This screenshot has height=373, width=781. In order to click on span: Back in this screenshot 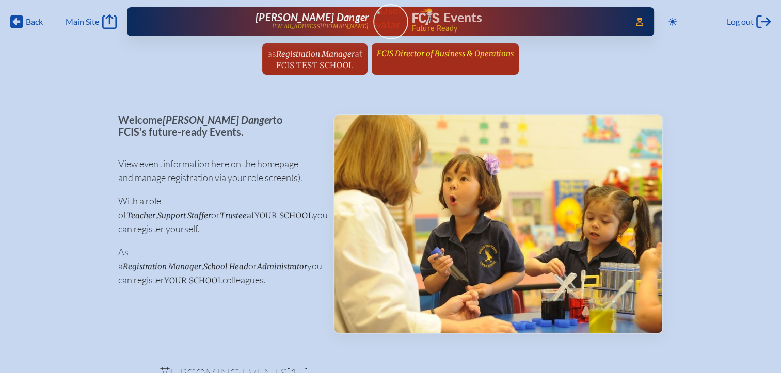, I will do `click(34, 22)`.